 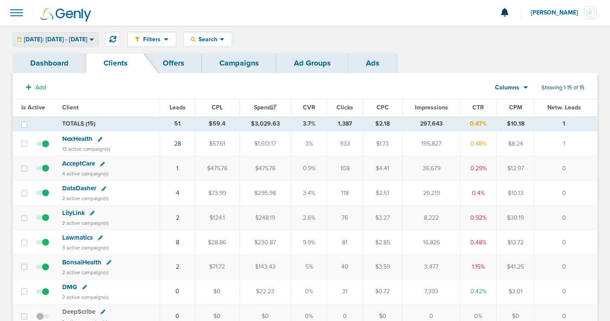 What do you see at coordinates (516, 169) in the screenshot?
I see `td: $12.97` at bounding box center [516, 169].